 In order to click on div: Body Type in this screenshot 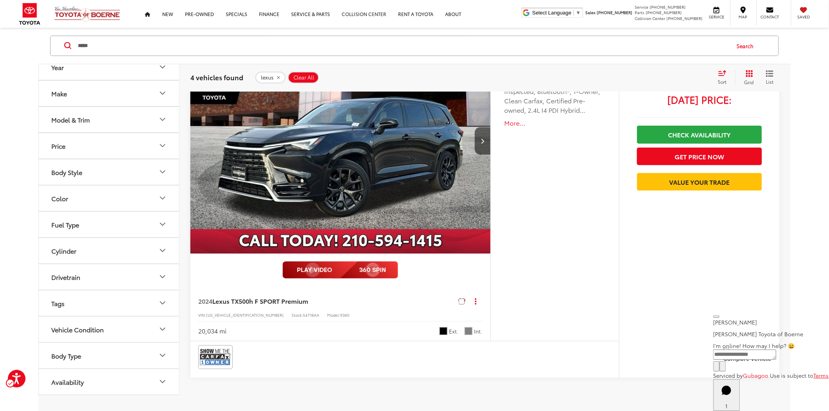, I will do `click(163, 356)`.